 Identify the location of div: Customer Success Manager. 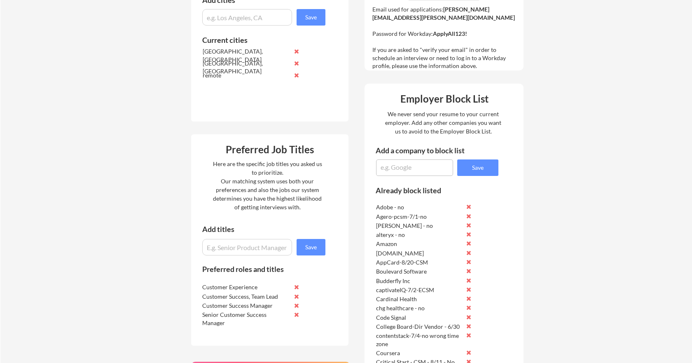
(245, 306).